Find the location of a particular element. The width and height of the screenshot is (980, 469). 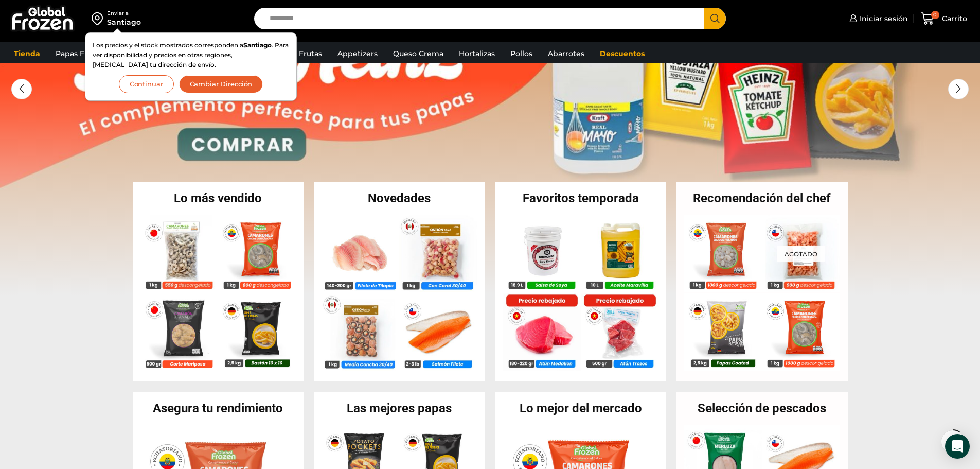

a: Papas Fritas is located at coordinates (78, 54).